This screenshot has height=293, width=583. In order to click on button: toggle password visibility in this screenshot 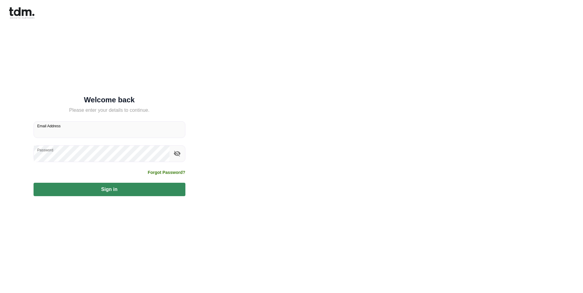, I will do `click(177, 154)`.